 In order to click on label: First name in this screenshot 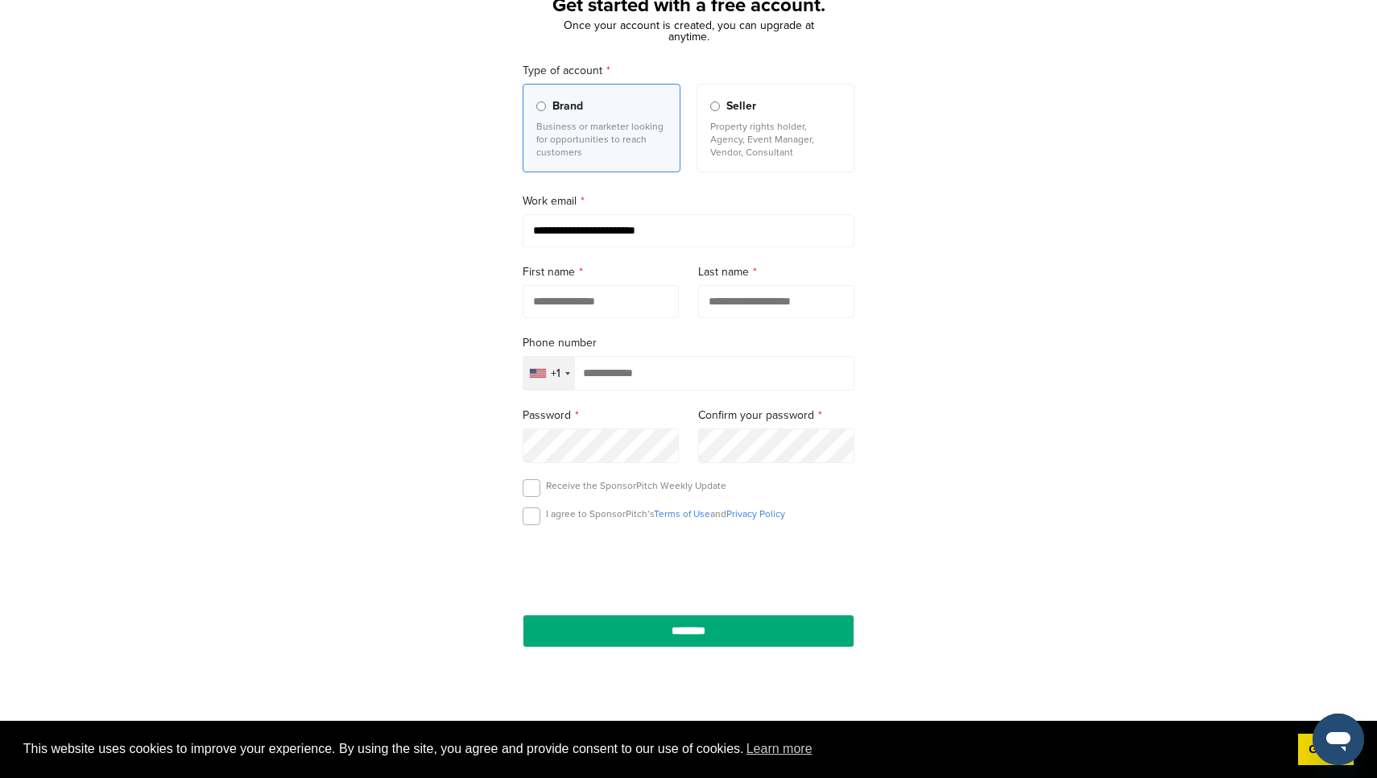, I will do `click(601, 272)`.